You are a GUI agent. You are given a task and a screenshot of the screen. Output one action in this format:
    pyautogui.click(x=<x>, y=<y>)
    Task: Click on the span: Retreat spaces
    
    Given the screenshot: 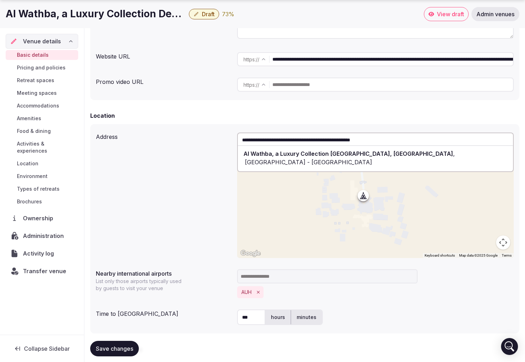 What is the action you would take?
    pyautogui.click(x=36, y=80)
    